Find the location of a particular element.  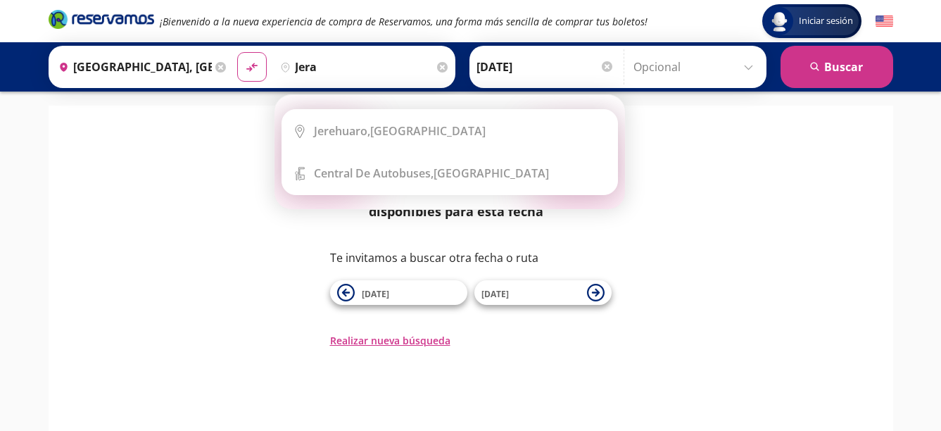

input: Buscar Destino is located at coordinates (354, 67).